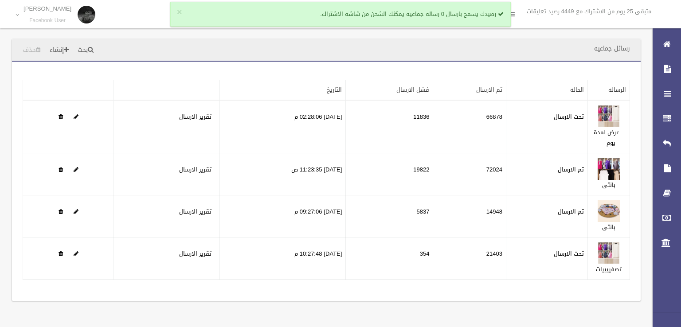  Describe the element at coordinates (86, 50) in the screenshot. I see `a: بحث` at that location.